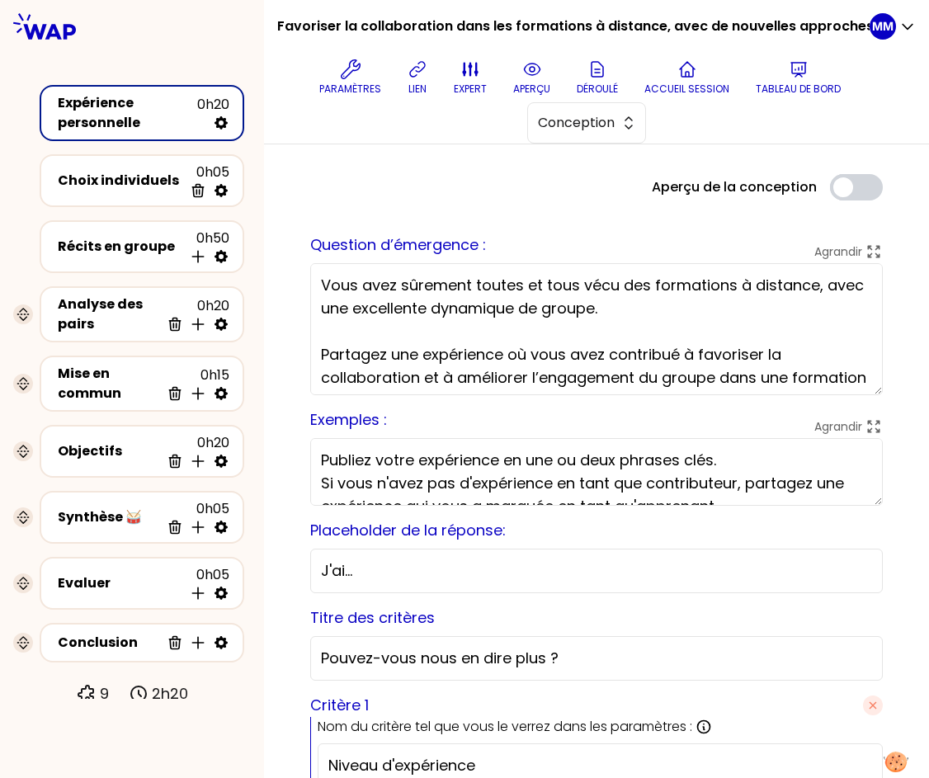 This screenshot has height=778, width=929. Describe the element at coordinates (206, 247) in the screenshot. I see `div: 0h50` at that location.